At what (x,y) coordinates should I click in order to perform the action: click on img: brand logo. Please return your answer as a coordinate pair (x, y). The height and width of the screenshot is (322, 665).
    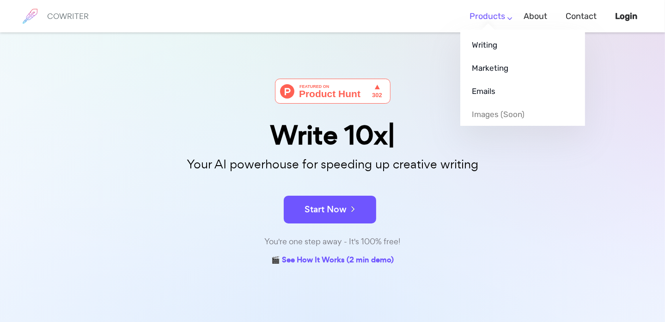
    Looking at the image, I should click on (30, 16).